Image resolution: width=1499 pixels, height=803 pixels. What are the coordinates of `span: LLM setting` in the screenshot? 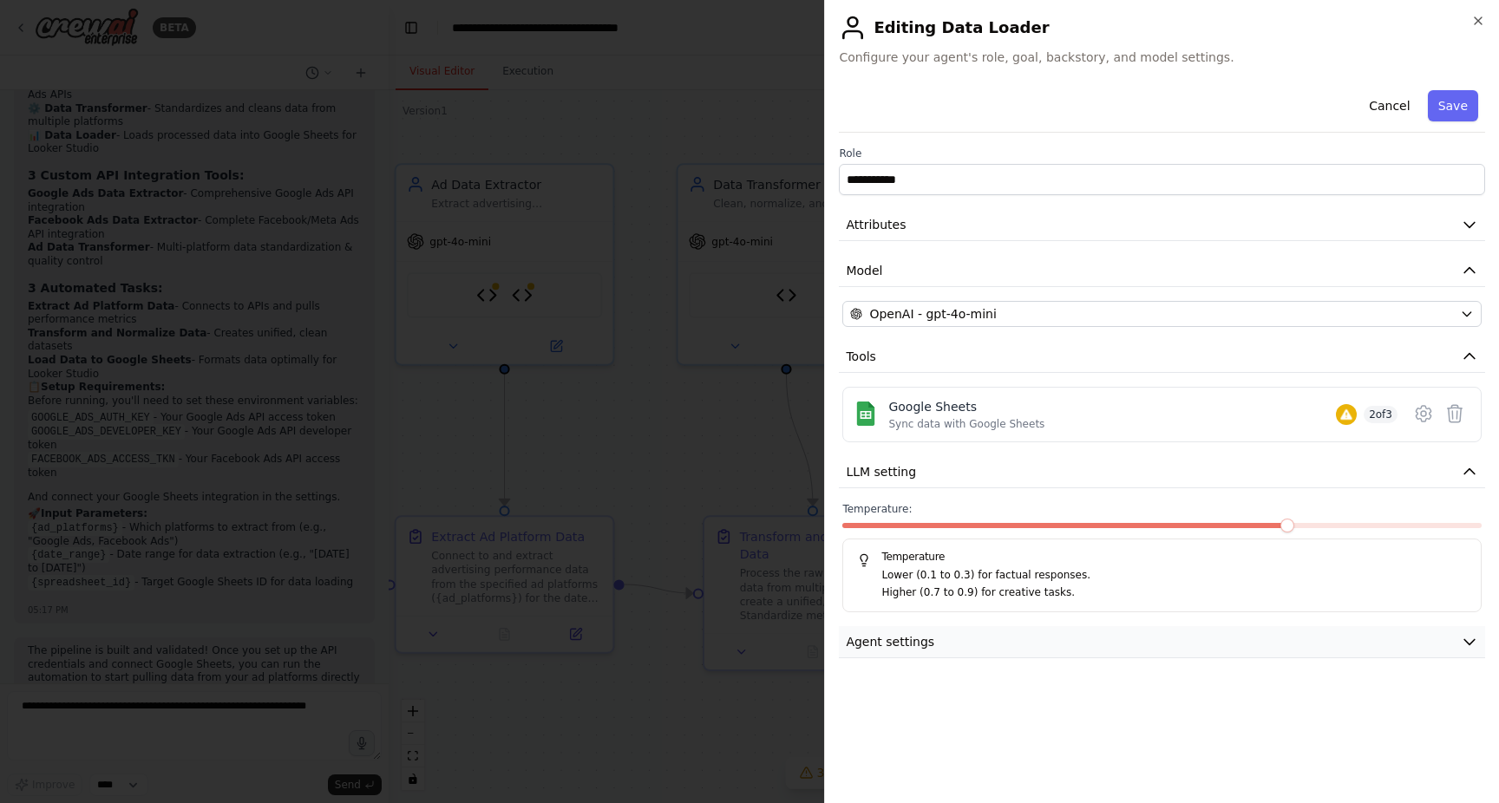 It's located at (881, 472).